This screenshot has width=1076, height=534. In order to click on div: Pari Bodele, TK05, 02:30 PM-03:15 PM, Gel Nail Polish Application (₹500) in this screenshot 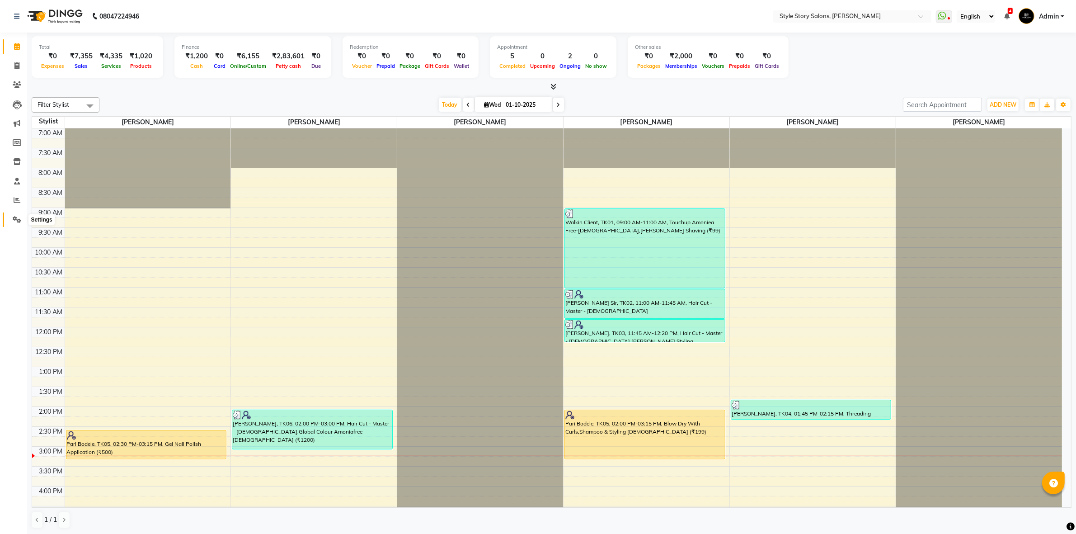, I will do `click(146, 444)`.